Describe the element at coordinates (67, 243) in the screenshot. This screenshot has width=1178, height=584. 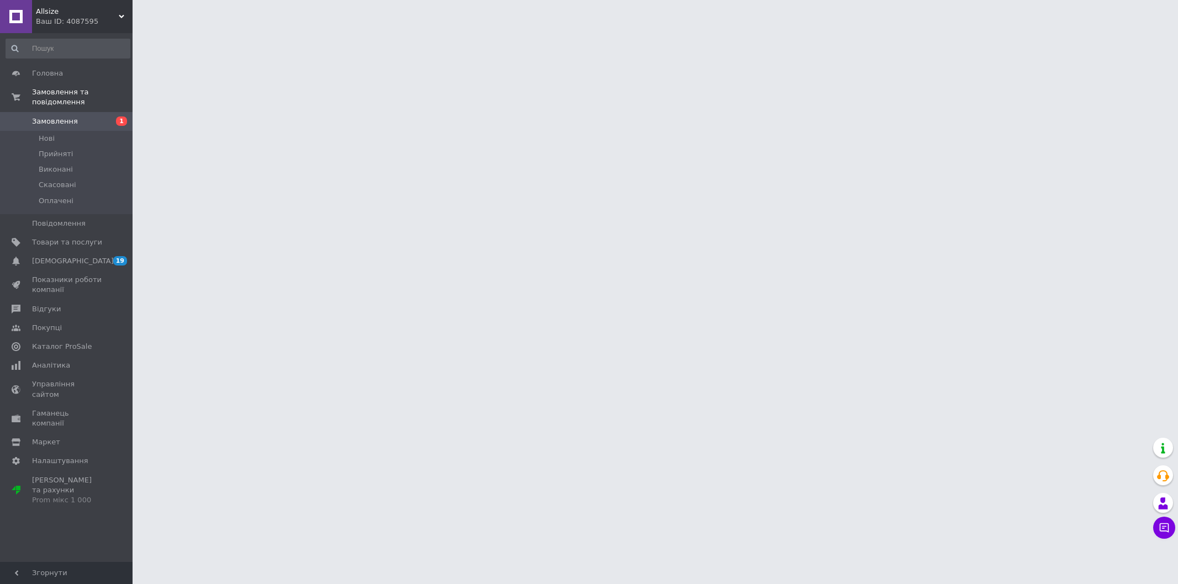
I see `span: Товари та послуги` at that location.